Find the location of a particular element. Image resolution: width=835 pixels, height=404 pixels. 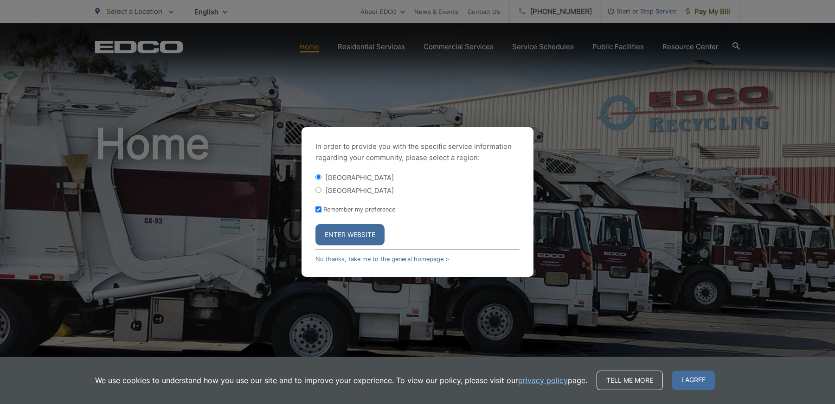

label: Remember my preference is located at coordinates (359, 209).